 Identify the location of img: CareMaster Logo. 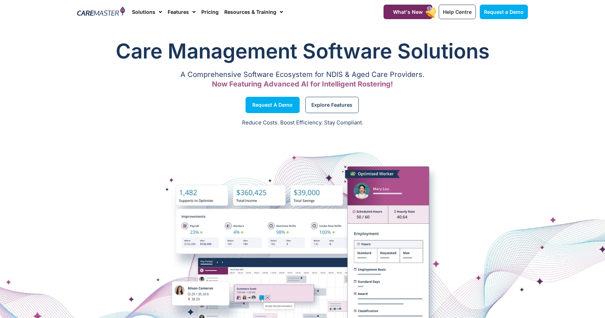
(101, 12).